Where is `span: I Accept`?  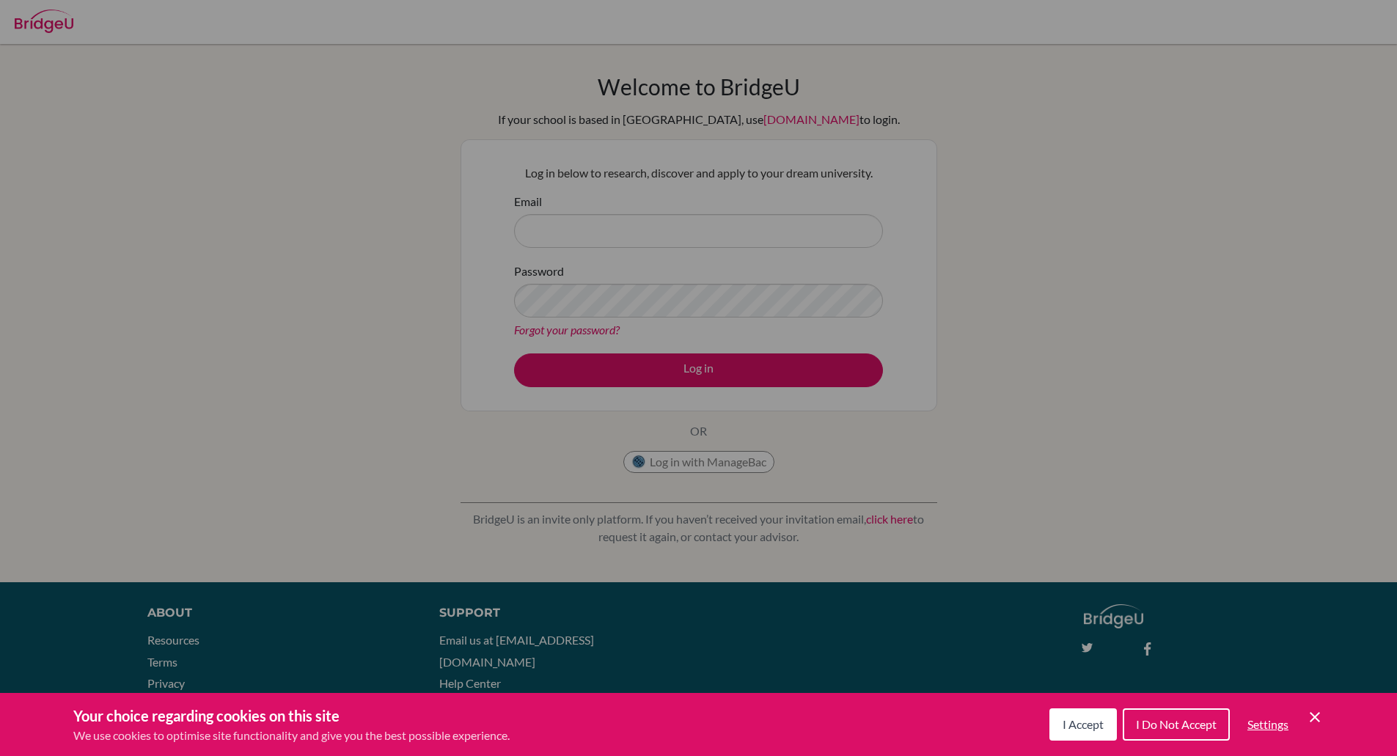
span: I Accept is located at coordinates (1083, 724).